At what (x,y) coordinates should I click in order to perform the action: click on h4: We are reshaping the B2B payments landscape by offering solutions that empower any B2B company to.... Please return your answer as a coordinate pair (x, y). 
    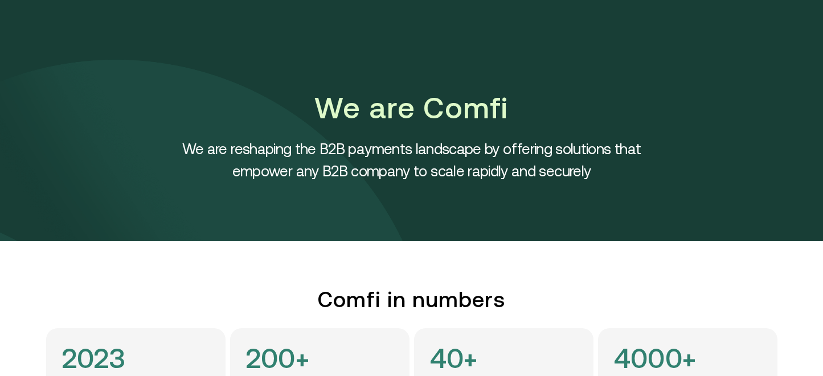
    Looking at the image, I should click on (412, 160).